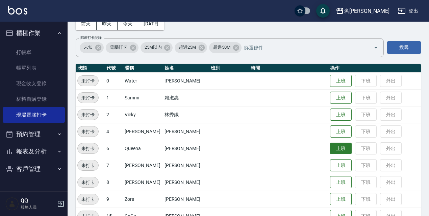  What do you see at coordinates (34, 115) in the screenshot?
I see `a: 現場電腦打卡` at bounding box center [34, 115].